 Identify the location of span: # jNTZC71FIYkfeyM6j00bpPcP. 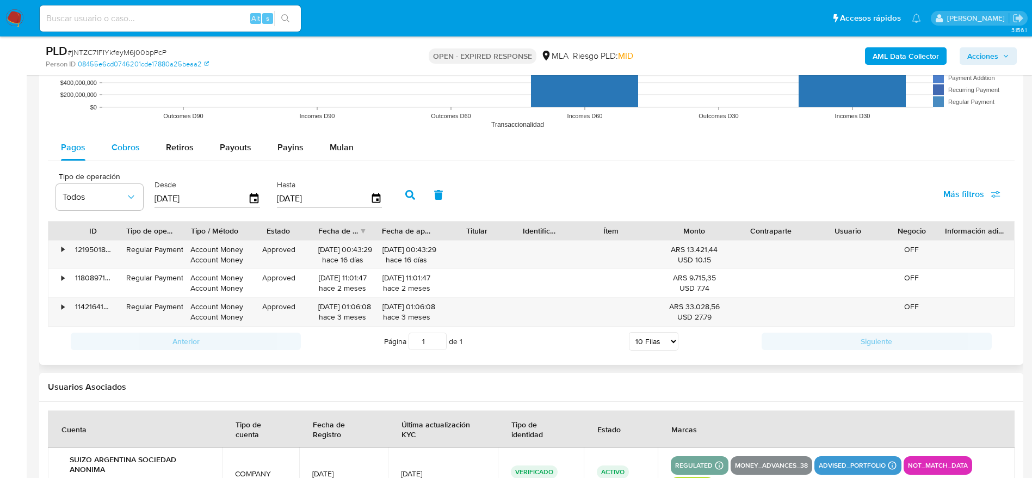
(117, 52).